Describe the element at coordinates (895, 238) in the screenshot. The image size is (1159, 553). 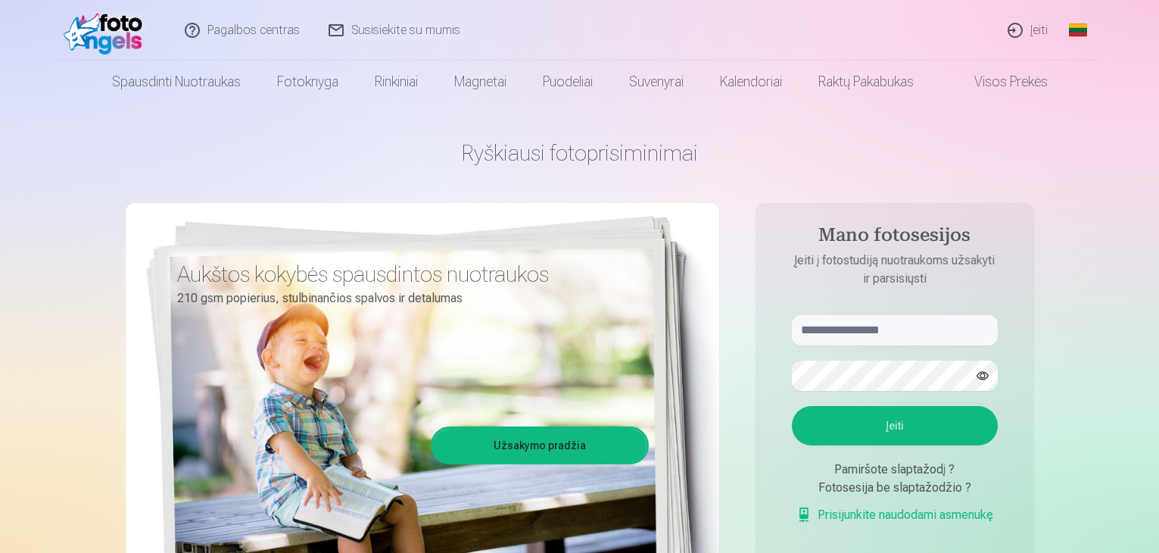
I see `h4: Mano fotosesijos` at that location.